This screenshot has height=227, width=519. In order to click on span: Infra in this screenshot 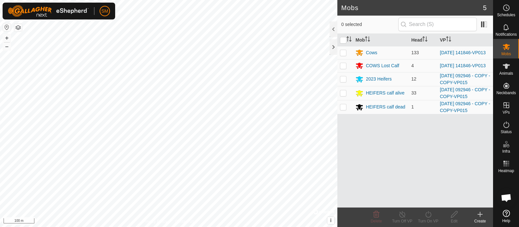, I will do `click(506, 151)`.